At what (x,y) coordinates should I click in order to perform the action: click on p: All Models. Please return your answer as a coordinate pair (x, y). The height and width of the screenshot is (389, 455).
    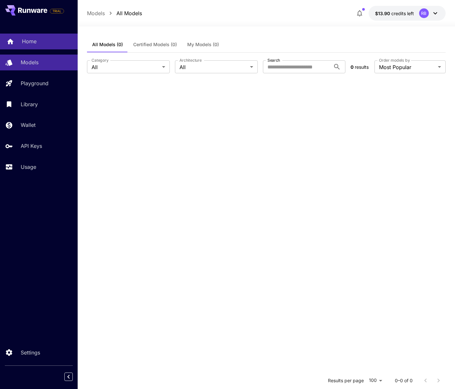
    Looking at the image, I should click on (129, 13).